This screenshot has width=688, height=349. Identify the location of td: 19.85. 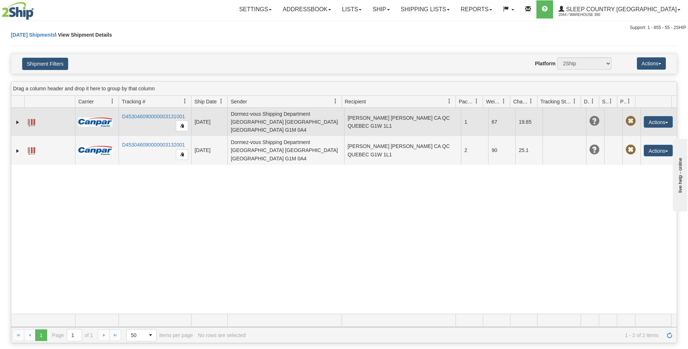
(529, 122).